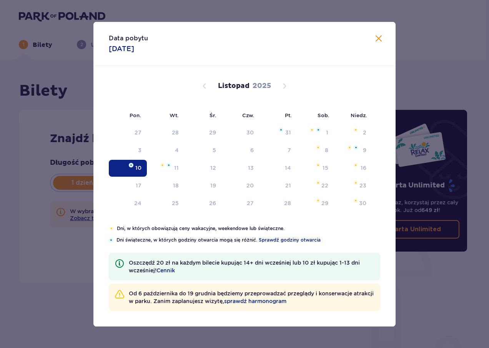  Describe the element at coordinates (176, 186) in the screenshot. I see `div: 18` at that location.